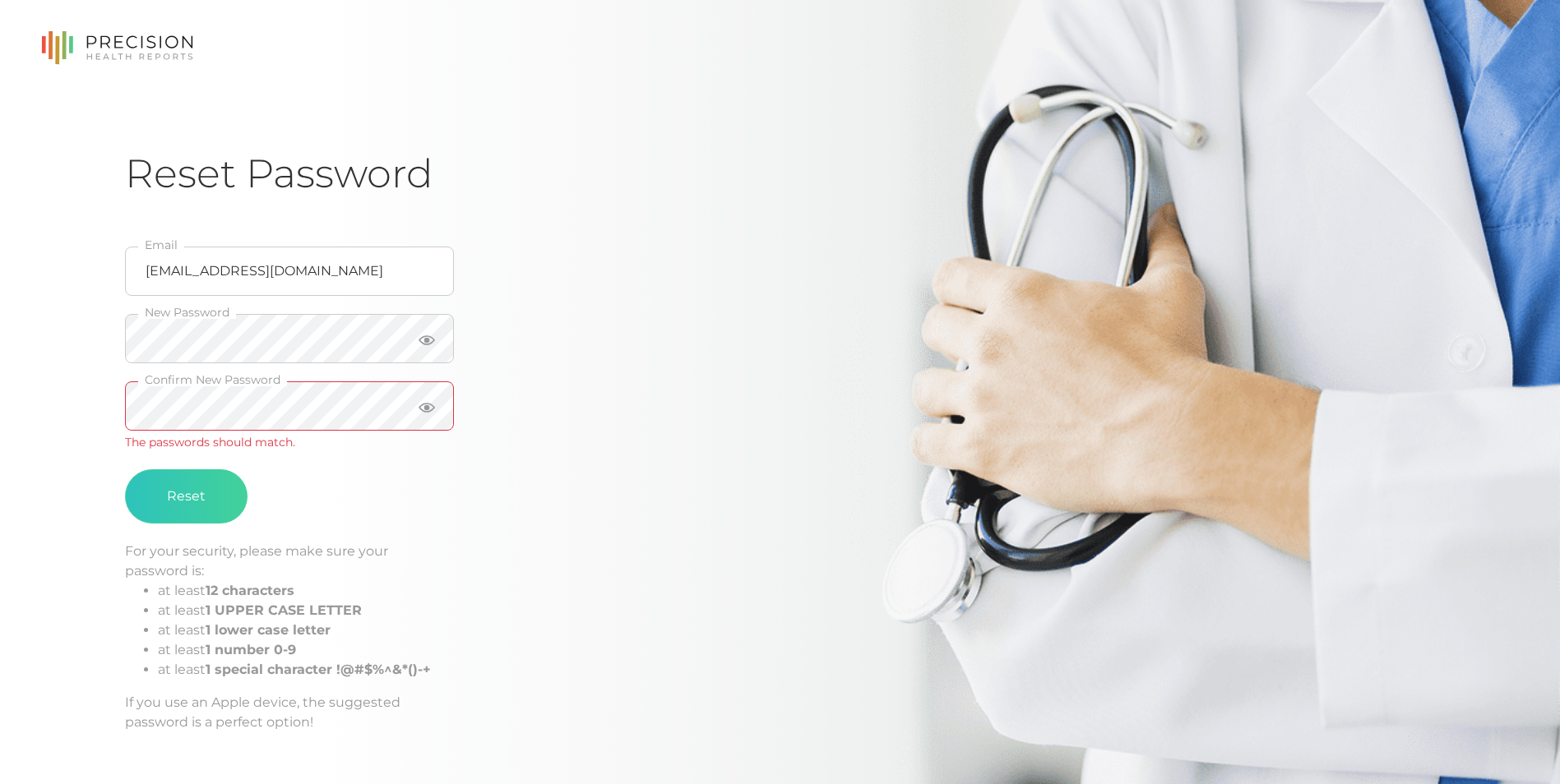 The image size is (1560, 784). What do you see at coordinates (290, 637) in the screenshot?
I see `div: For your security, please make sure your password is: If you use an Apple device, the suggested p...` at bounding box center [290, 637].